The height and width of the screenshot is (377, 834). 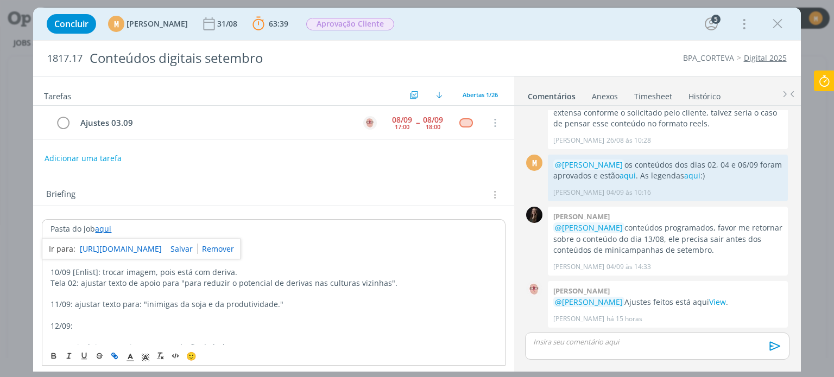 What do you see at coordinates (668, 239) in the screenshot?
I see `p: conteúdos programados, favor me retornar sobre o conteúdo do dia 13/08, ele precisa sair antes do...` at bounding box center [668, 239].